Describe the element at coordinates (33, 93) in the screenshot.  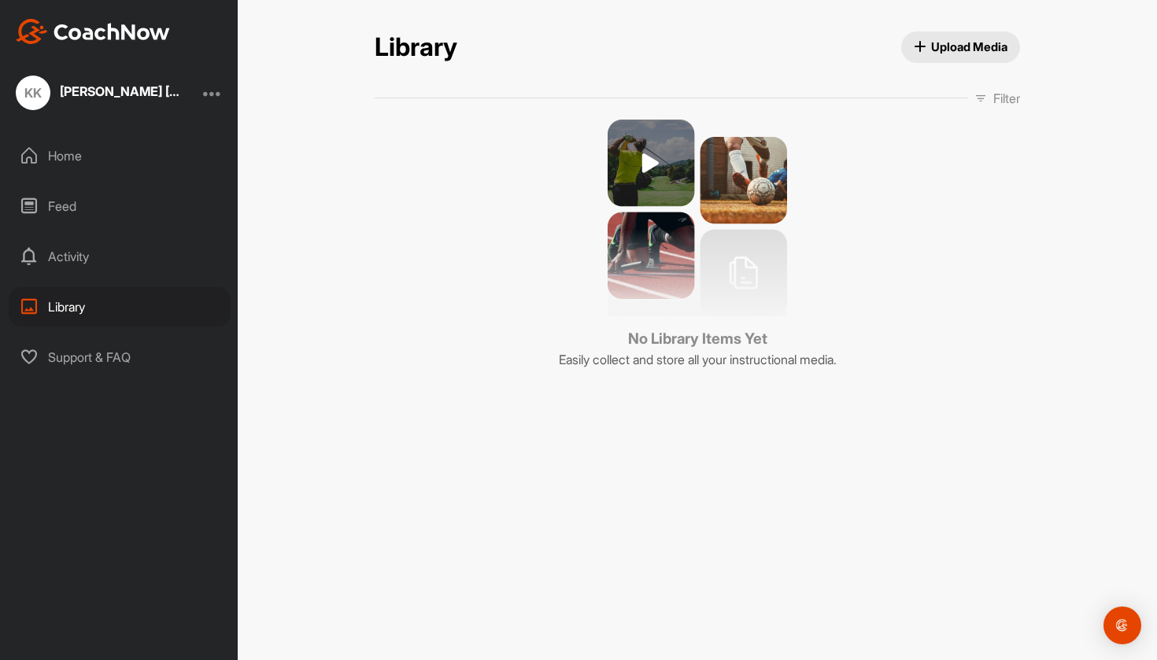
I see `div: KK` at that location.